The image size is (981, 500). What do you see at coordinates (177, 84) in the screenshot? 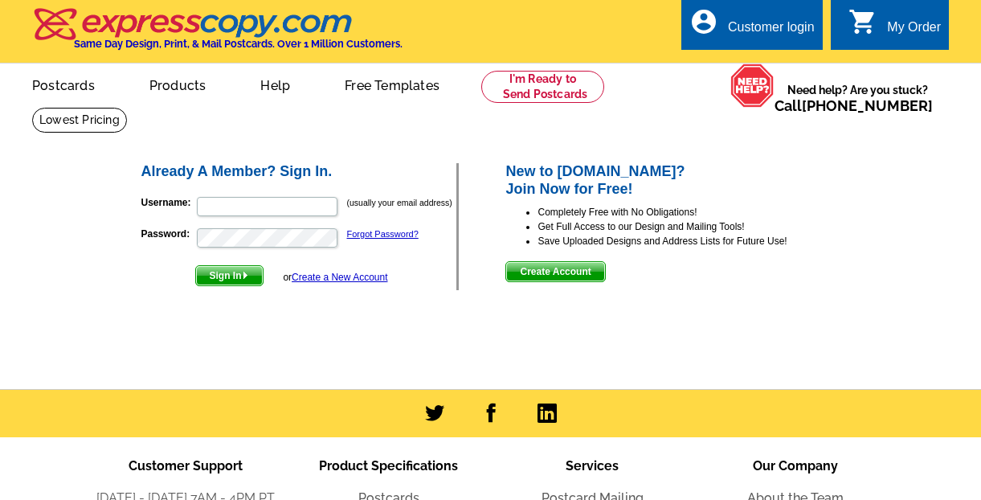
I see `a: Products` at bounding box center [177, 84].